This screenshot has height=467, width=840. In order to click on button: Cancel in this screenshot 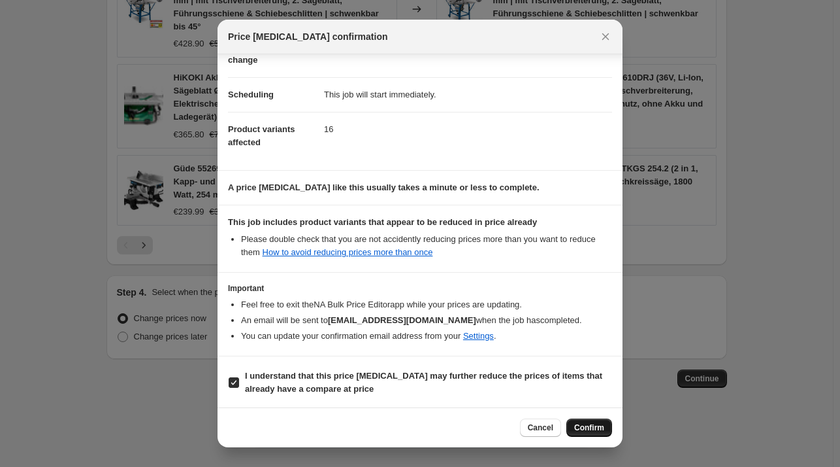, I will do `click(540, 427)`.